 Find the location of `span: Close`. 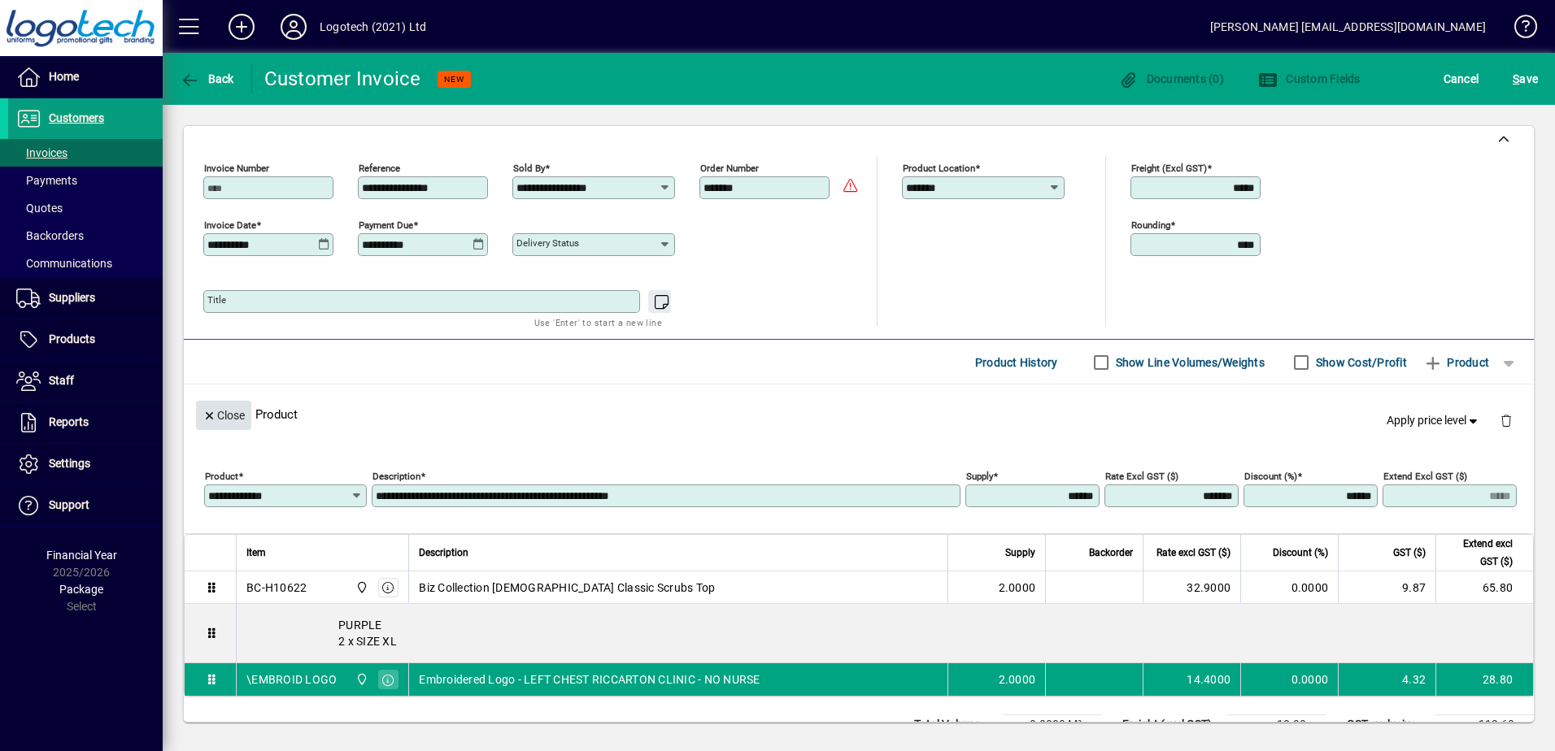

span: Close is located at coordinates (224, 415).